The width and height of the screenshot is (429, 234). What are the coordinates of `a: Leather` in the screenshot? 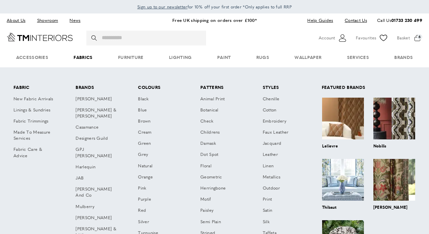 It's located at (284, 155).